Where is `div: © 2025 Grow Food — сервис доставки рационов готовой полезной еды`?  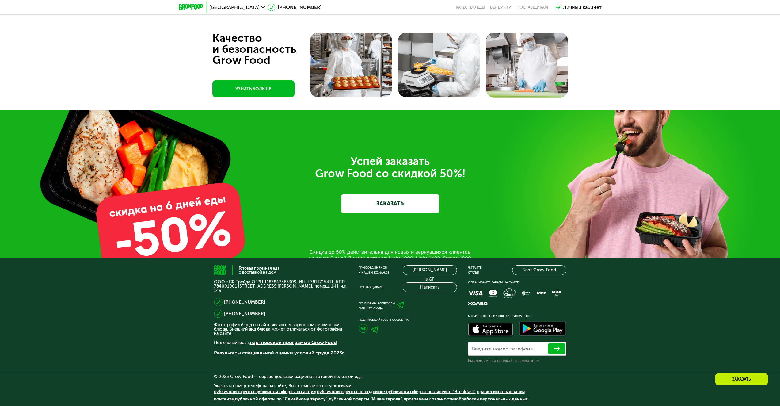
div: © 2025 Grow Food — сервис доставки рационов готовой полезной еды is located at coordinates (390, 377).